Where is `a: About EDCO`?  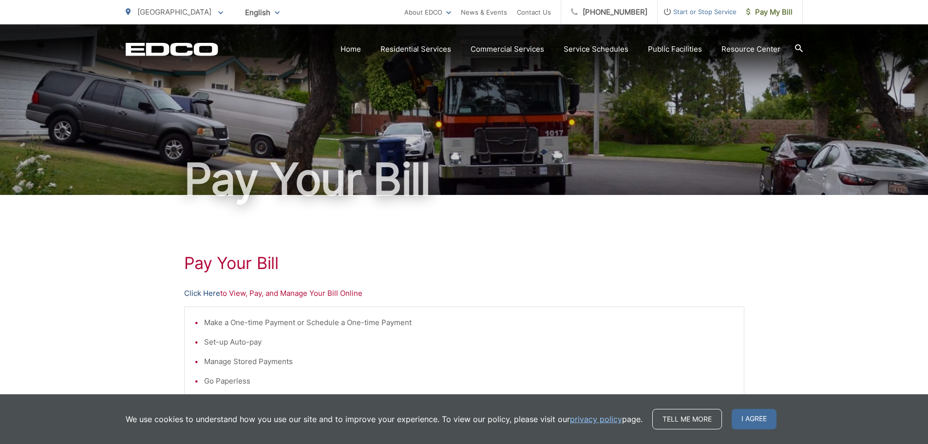 a: About EDCO is located at coordinates (428, 12).